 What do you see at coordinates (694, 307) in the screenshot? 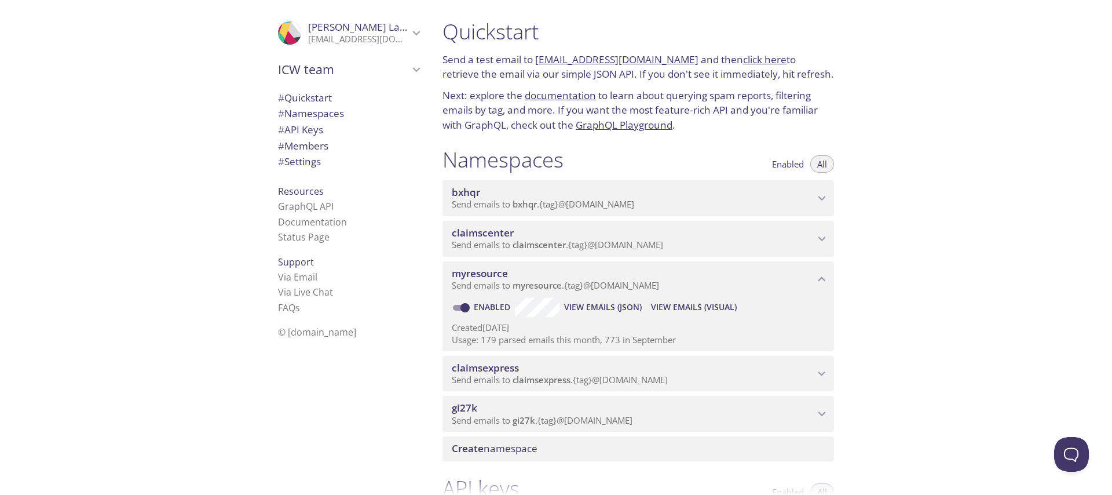
I see `span: View Emails (Visual)` at bounding box center [694, 307].